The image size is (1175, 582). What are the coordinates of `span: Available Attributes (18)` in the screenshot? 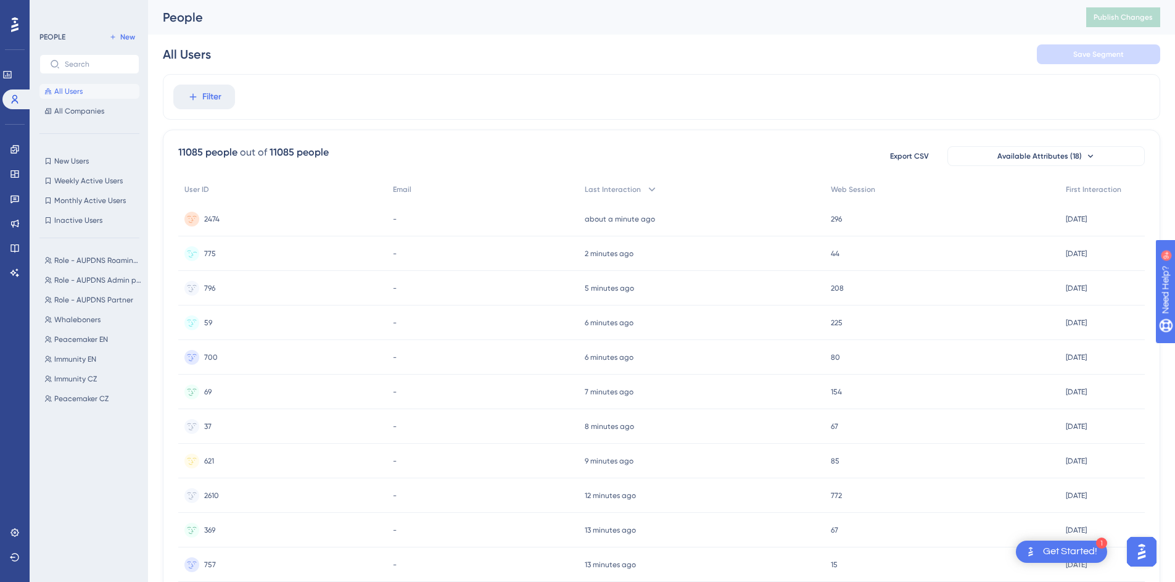 It's located at (1039, 156).